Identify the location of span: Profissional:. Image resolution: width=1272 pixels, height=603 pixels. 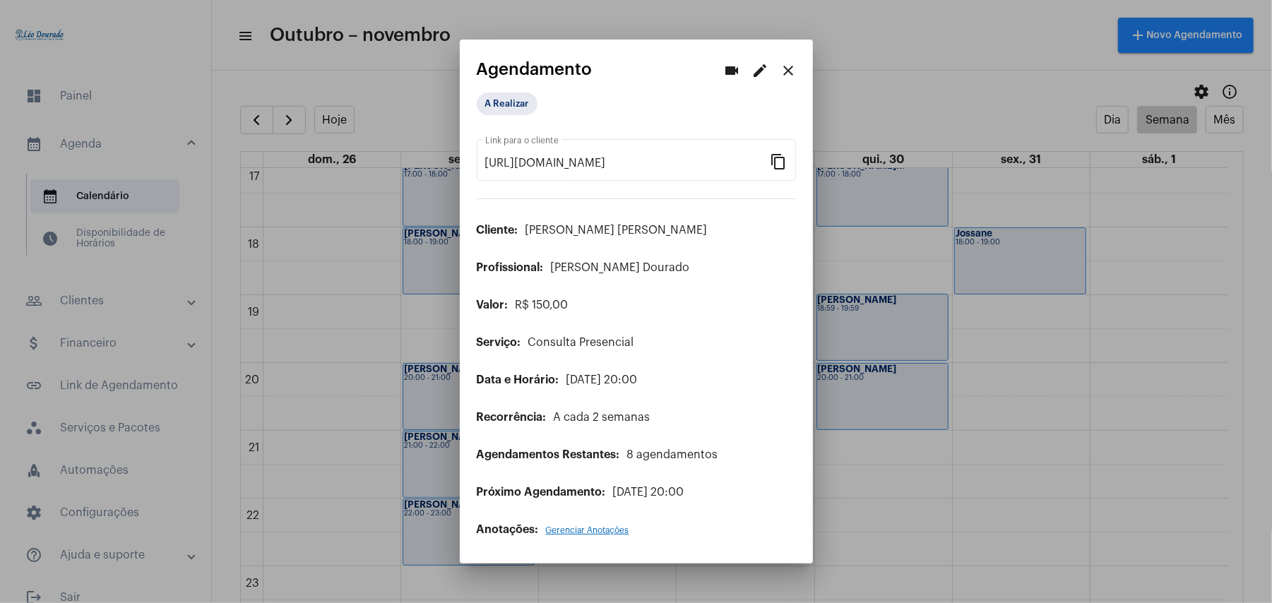
(510, 268).